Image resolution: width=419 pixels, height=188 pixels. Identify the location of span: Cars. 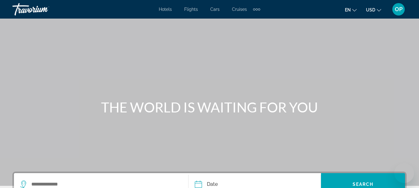
(215, 9).